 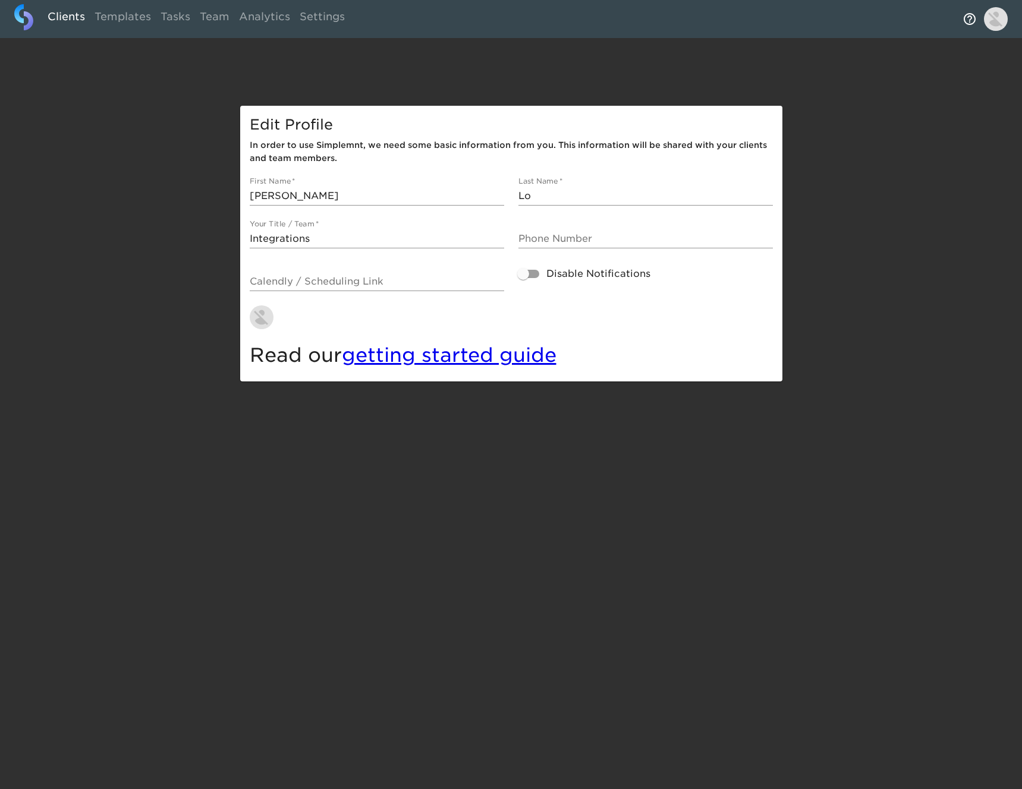 I want to click on img: logo, so click(x=24, y=17).